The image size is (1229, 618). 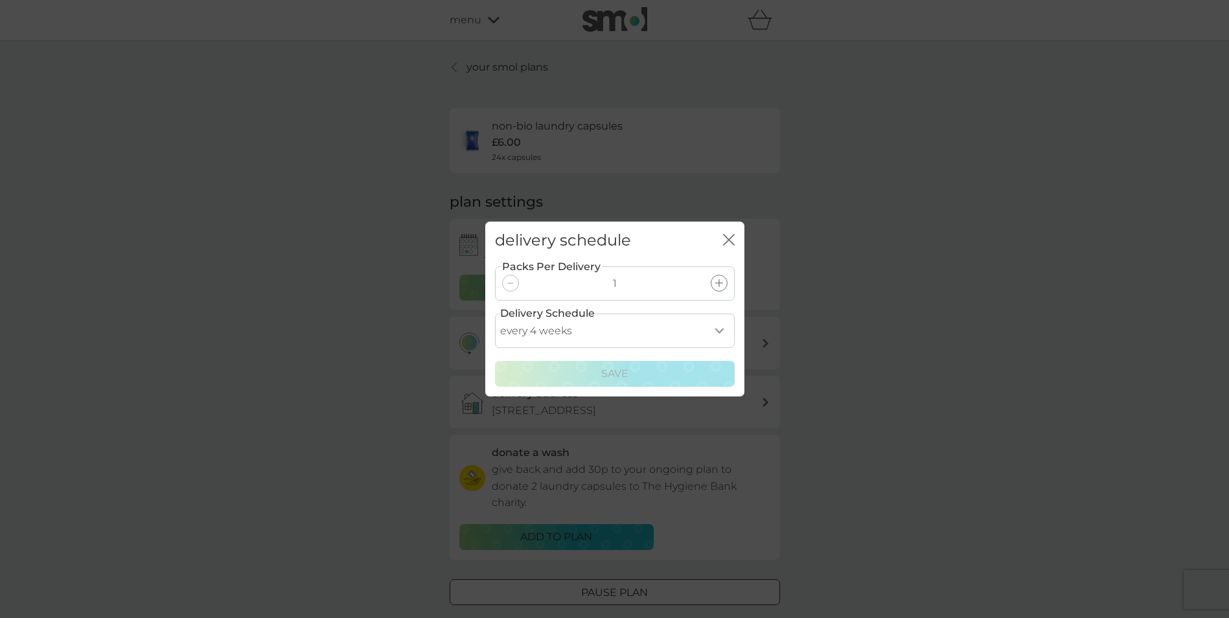 I want to click on p: 1, so click(x=615, y=284).